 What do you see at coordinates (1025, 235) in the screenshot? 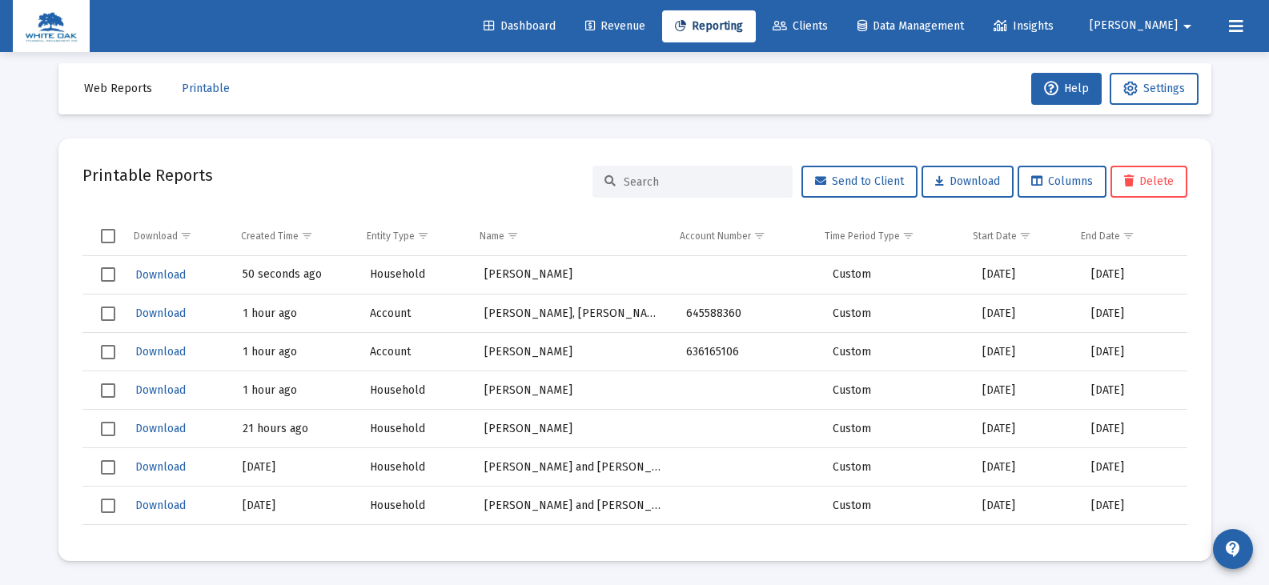
I see `span: Show filter options for column 'Start Date'` at bounding box center [1025, 235].